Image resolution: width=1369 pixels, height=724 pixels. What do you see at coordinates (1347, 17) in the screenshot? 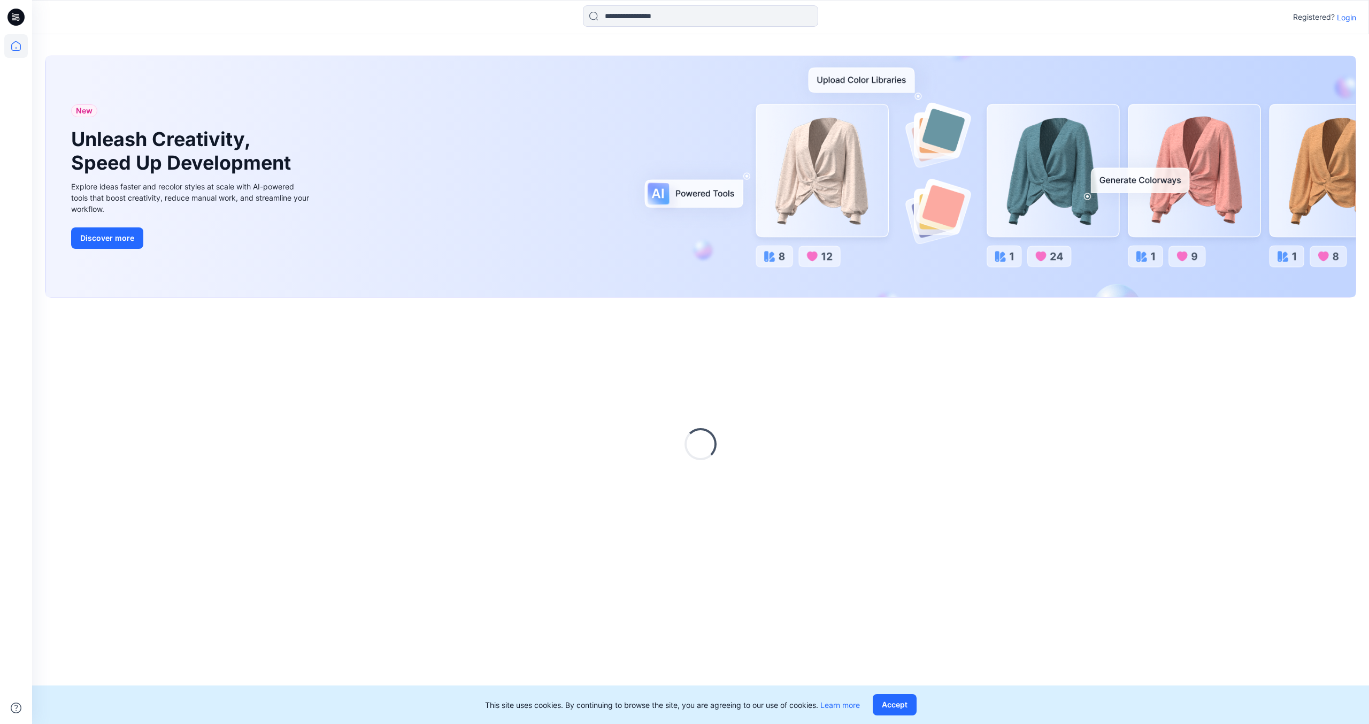
I see `p: Login` at bounding box center [1347, 17].